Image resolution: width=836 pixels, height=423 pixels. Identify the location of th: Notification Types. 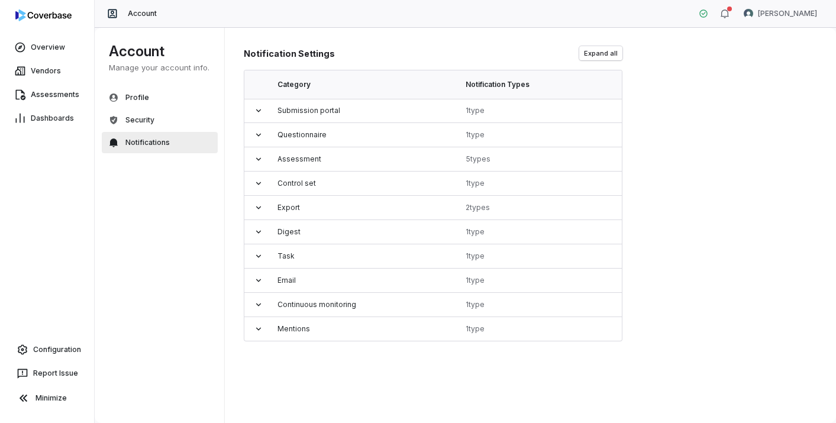
(540, 85).